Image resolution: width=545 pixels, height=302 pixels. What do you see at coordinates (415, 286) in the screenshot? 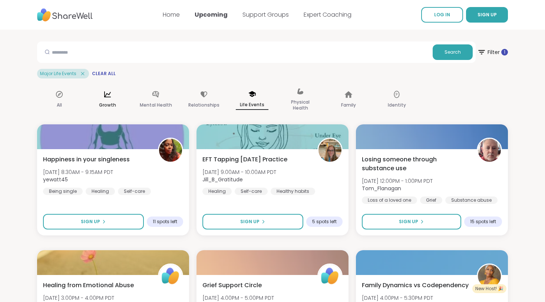
I see `span: Family Dynamics vs Codependency` at bounding box center [415, 286].